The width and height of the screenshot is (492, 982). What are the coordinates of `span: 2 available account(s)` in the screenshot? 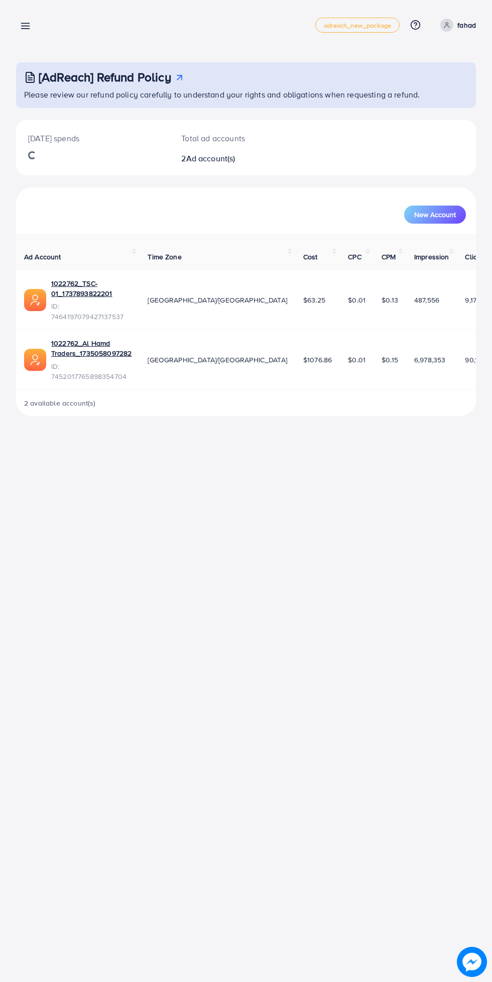 It's located at (60, 403).